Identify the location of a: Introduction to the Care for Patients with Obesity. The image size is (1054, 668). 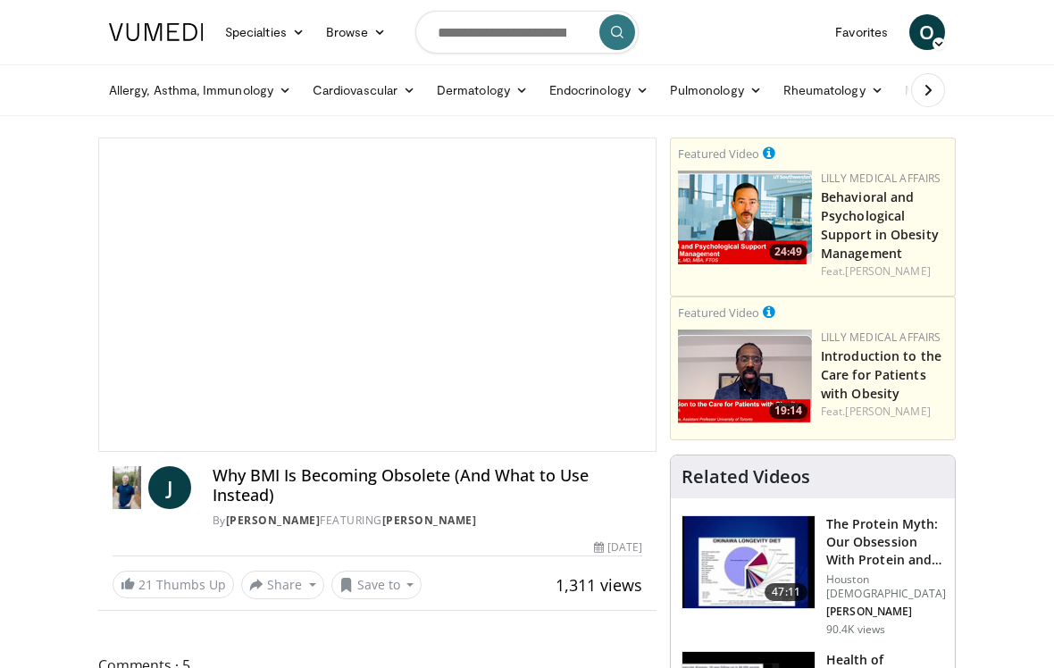
(881, 374).